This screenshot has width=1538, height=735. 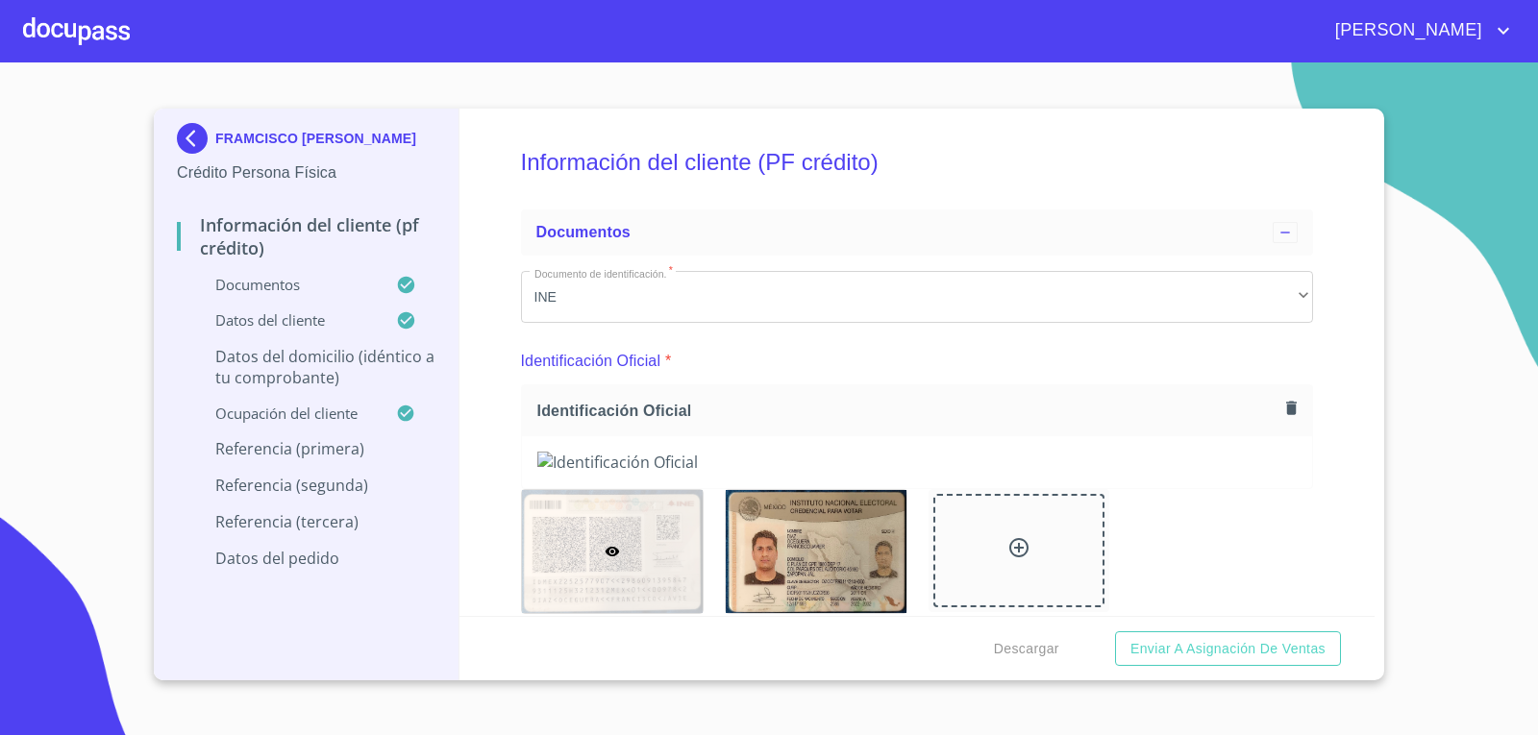 What do you see at coordinates (306, 236) in the screenshot?
I see `p: Información del cliente (PF crédito)` at bounding box center [306, 236].